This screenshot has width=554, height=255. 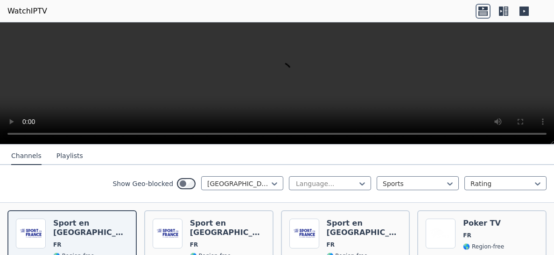 I want to click on span: 🌎 Region-free, so click(x=483, y=247).